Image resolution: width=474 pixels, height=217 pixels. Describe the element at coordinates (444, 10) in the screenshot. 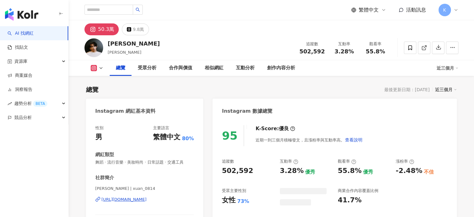

I see `span: K` at that location.